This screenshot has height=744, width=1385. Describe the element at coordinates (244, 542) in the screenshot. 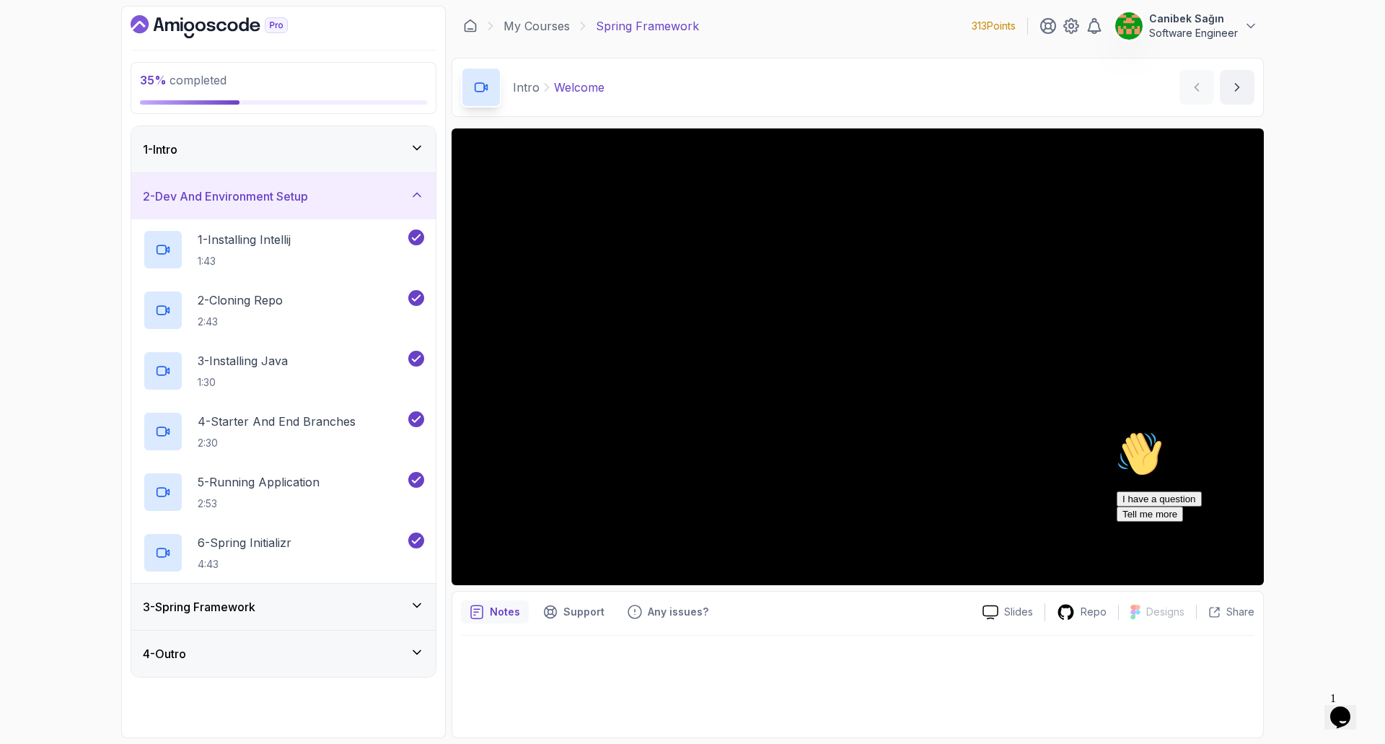

I see `p: 6 - Spring Initializr` at that location.